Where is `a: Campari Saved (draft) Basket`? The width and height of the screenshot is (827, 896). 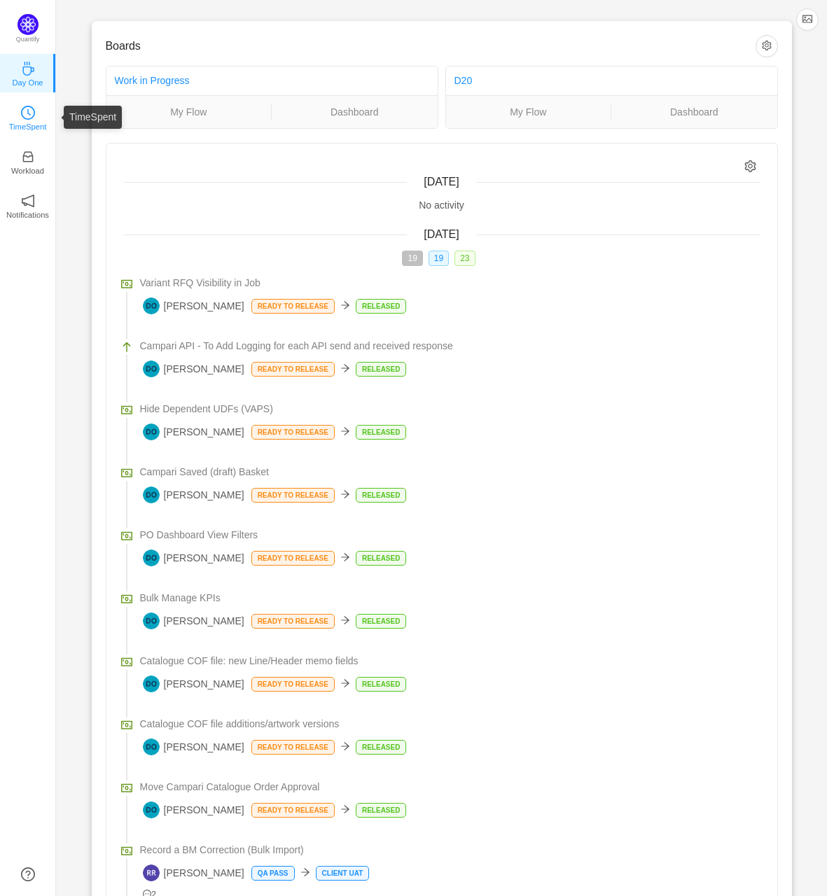
a: Campari Saved (draft) Basket is located at coordinates (450, 472).